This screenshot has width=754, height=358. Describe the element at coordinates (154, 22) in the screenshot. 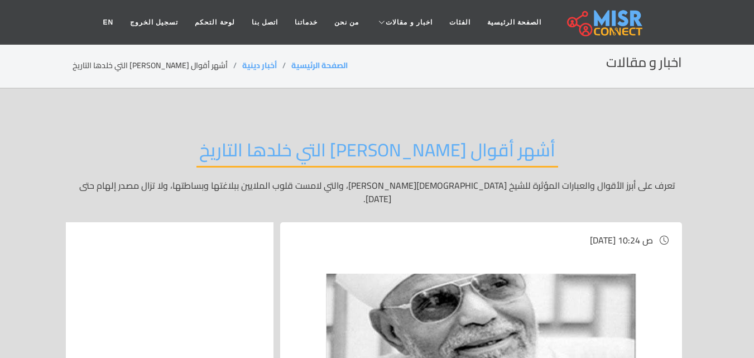

I see `a: تسجيل الخروج` at that location.